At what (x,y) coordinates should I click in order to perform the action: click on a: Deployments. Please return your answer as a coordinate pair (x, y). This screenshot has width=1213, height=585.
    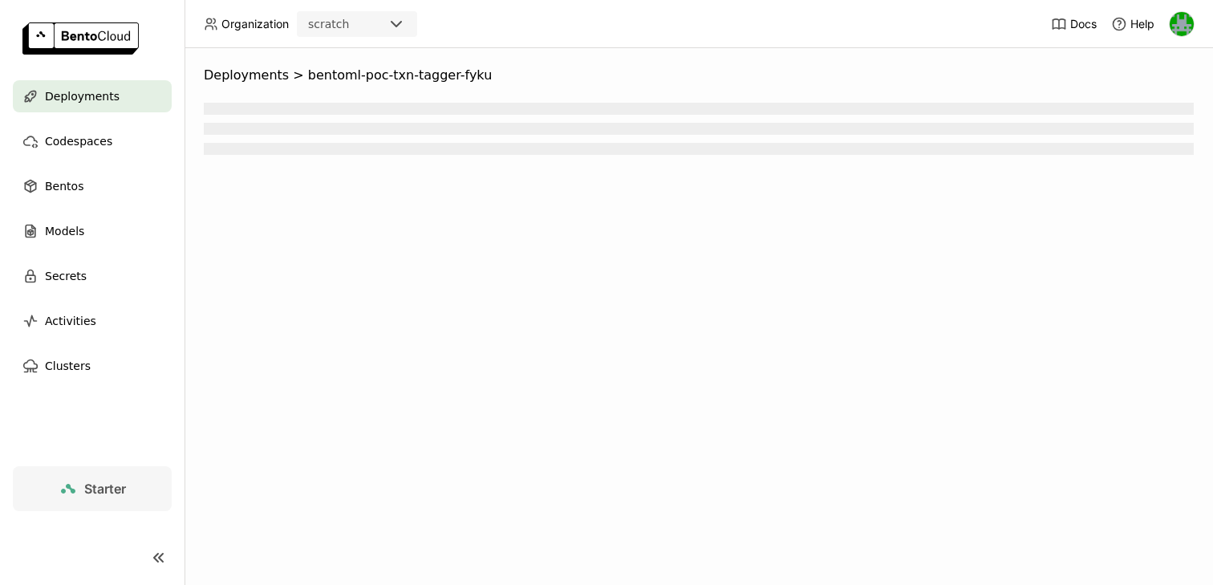
    Looking at the image, I should click on (92, 96).